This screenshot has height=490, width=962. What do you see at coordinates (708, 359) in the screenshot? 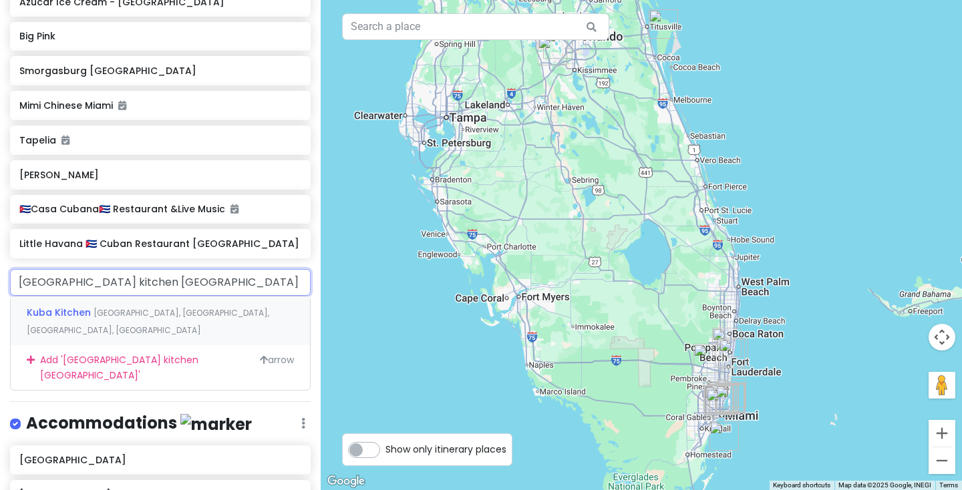
I see `div: Flamingo Gardens` at bounding box center [708, 359].